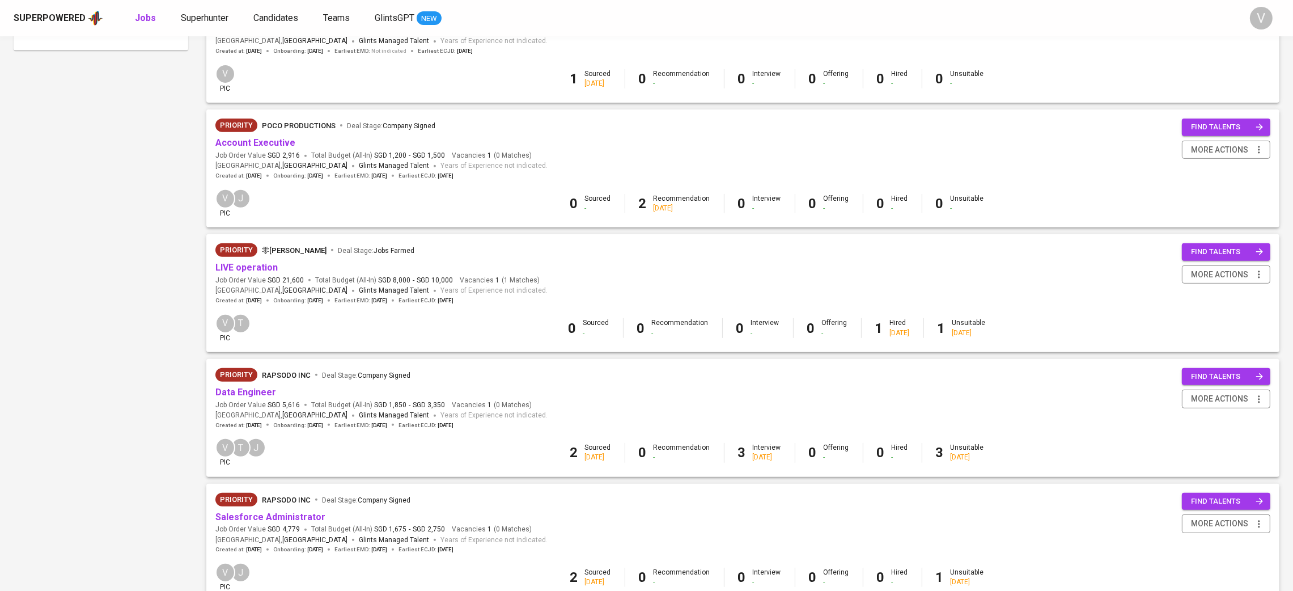  Describe the element at coordinates (146, 18) in the screenshot. I see `a: Jobs` at that location.